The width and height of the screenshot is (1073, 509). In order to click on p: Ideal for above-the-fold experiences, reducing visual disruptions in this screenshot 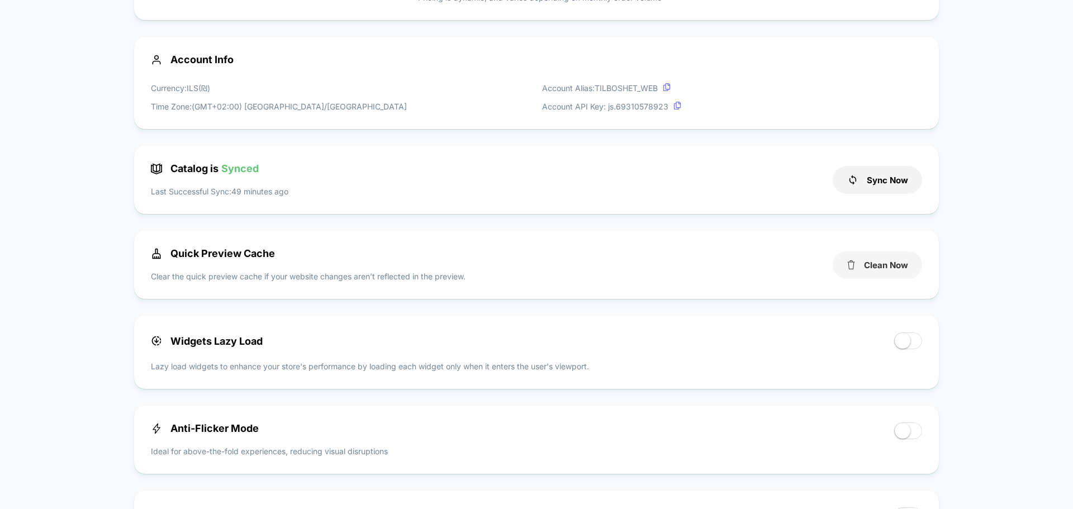, I will do `click(269, 451)`.